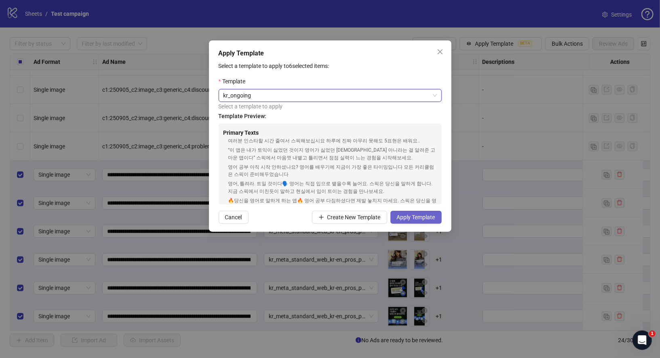 This screenshot has width=660, height=358. I want to click on div: Select a template to apply, so click(330, 106).